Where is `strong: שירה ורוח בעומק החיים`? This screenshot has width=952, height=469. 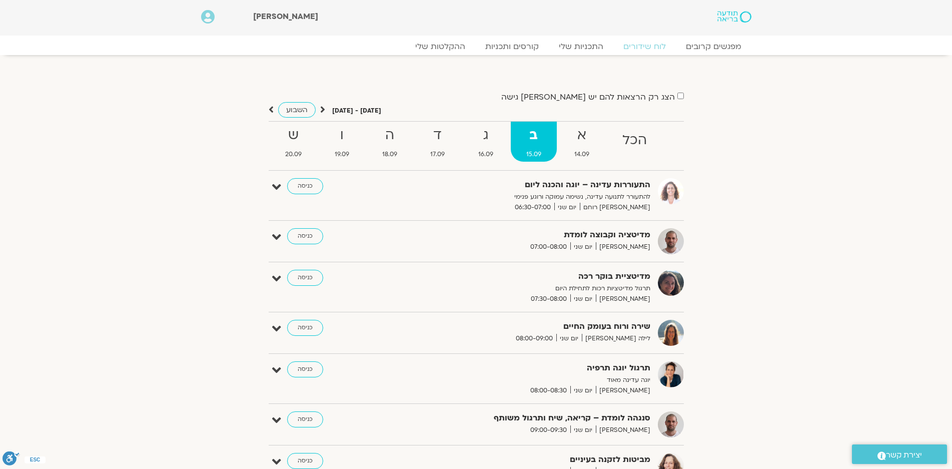 strong: שירה ורוח בעומק החיים is located at coordinates (528, 326).